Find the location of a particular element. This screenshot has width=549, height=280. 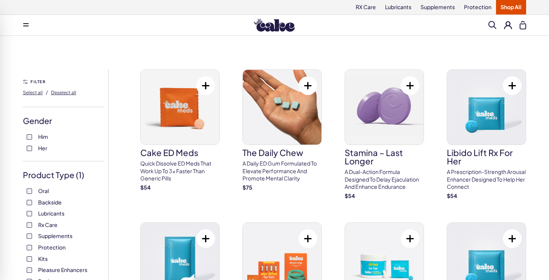

input: Him is located at coordinates (29, 137).